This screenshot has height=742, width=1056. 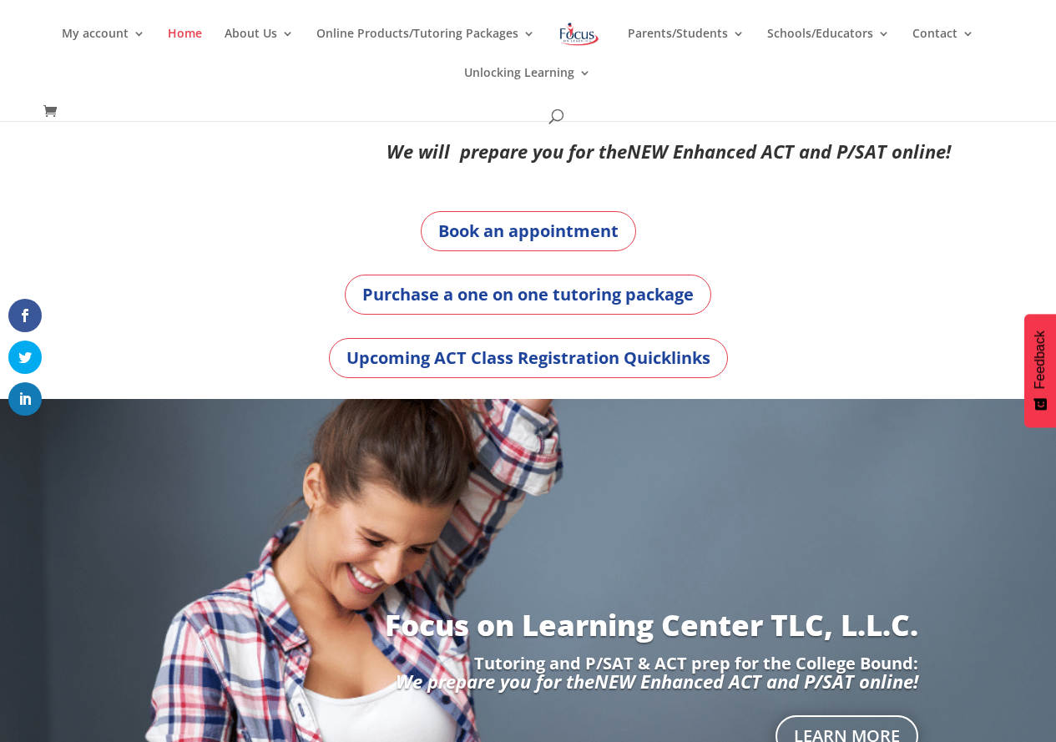 I want to click on span: Feedback, so click(x=1040, y=360).